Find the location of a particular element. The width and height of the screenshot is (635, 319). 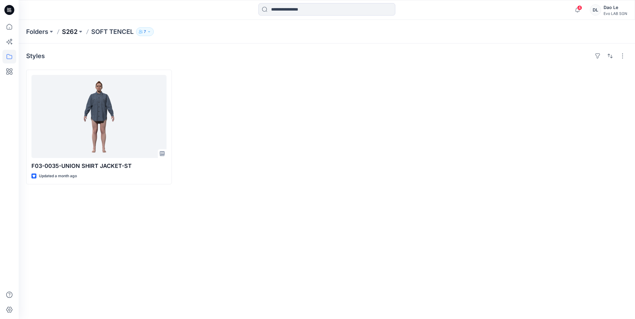

div: Dao Le is located at coordinates (615, 7).